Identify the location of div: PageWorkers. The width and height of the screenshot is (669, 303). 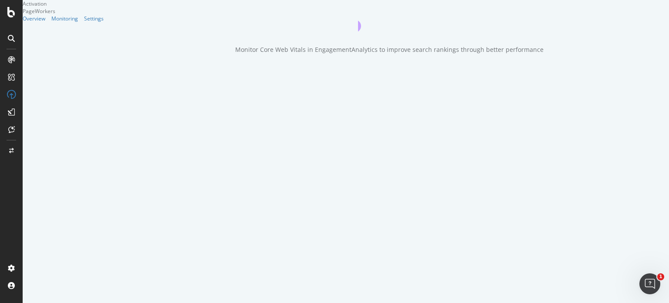
(66, 11).